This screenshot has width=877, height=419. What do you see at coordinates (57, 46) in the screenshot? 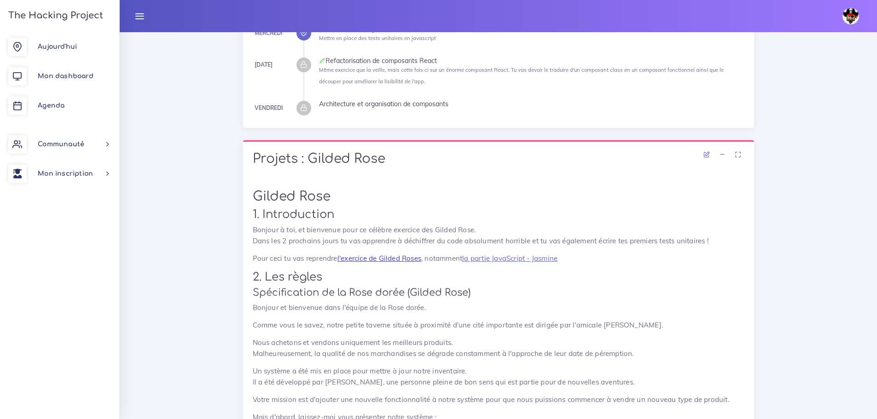
I see `span: Aujourd'hui` at bounding box center [57, 46].